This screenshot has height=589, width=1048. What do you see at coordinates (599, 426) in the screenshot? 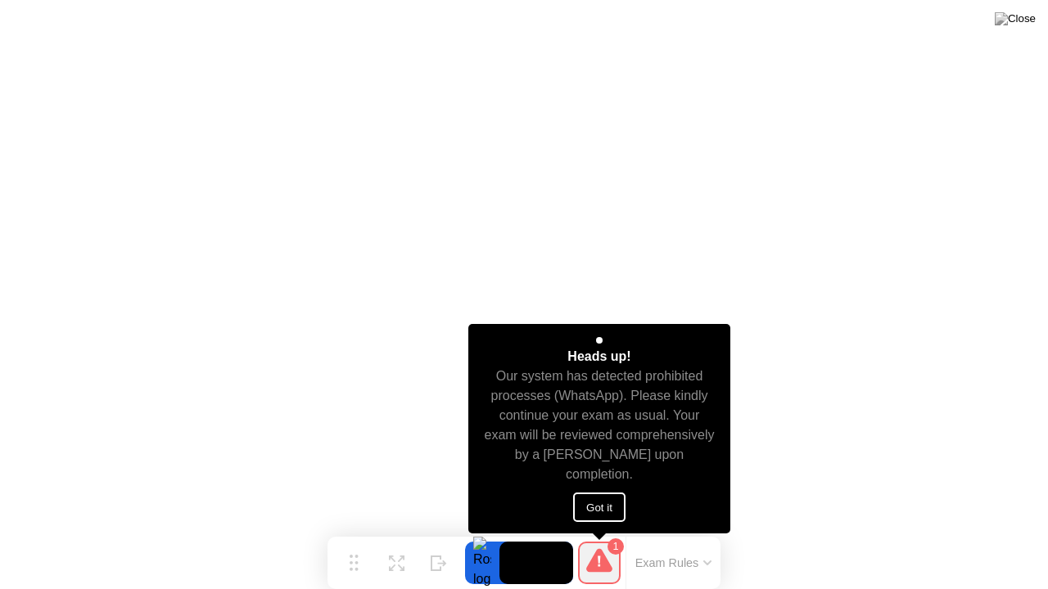
I see `div: Our system has detected prohibited processes (WhatsApp). Please kindly continue your exam as usua...` at bounding box center [599, 426].